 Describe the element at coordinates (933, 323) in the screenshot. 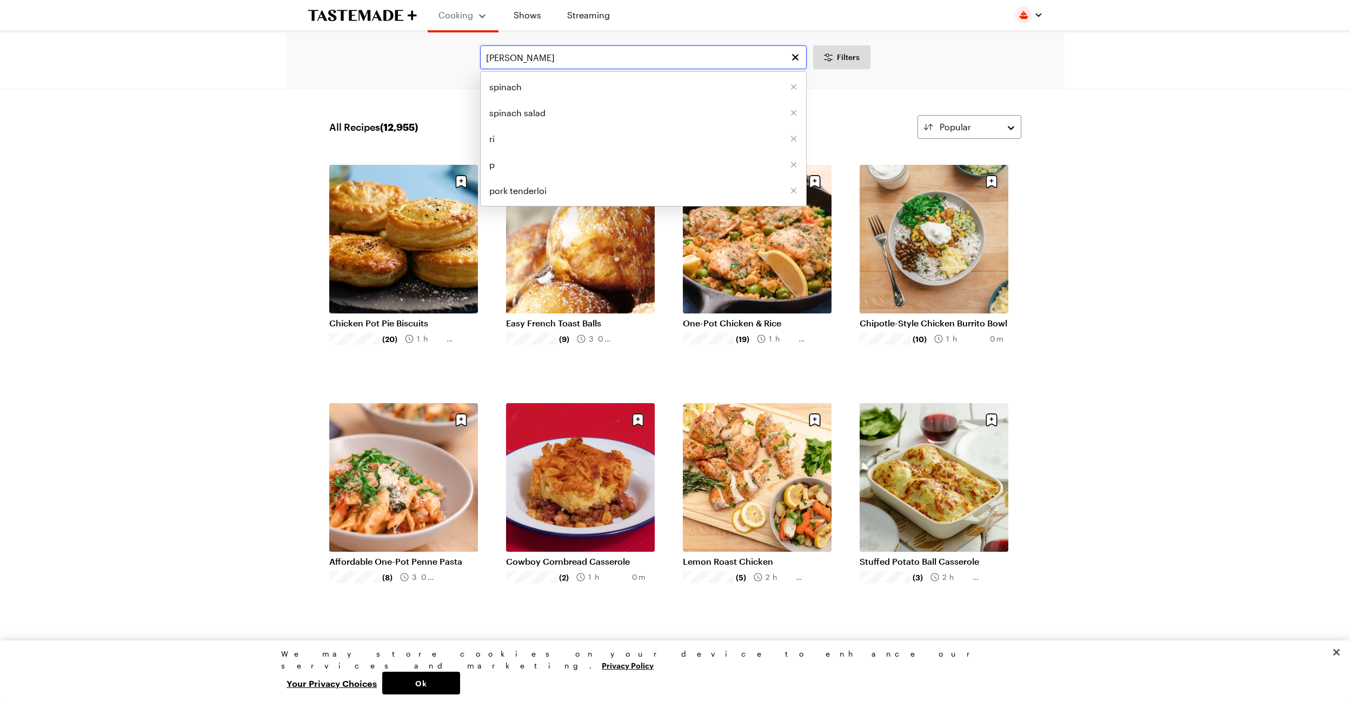

I see `a: Chipotle-Style Chicken Burrito Bowl` at that location.